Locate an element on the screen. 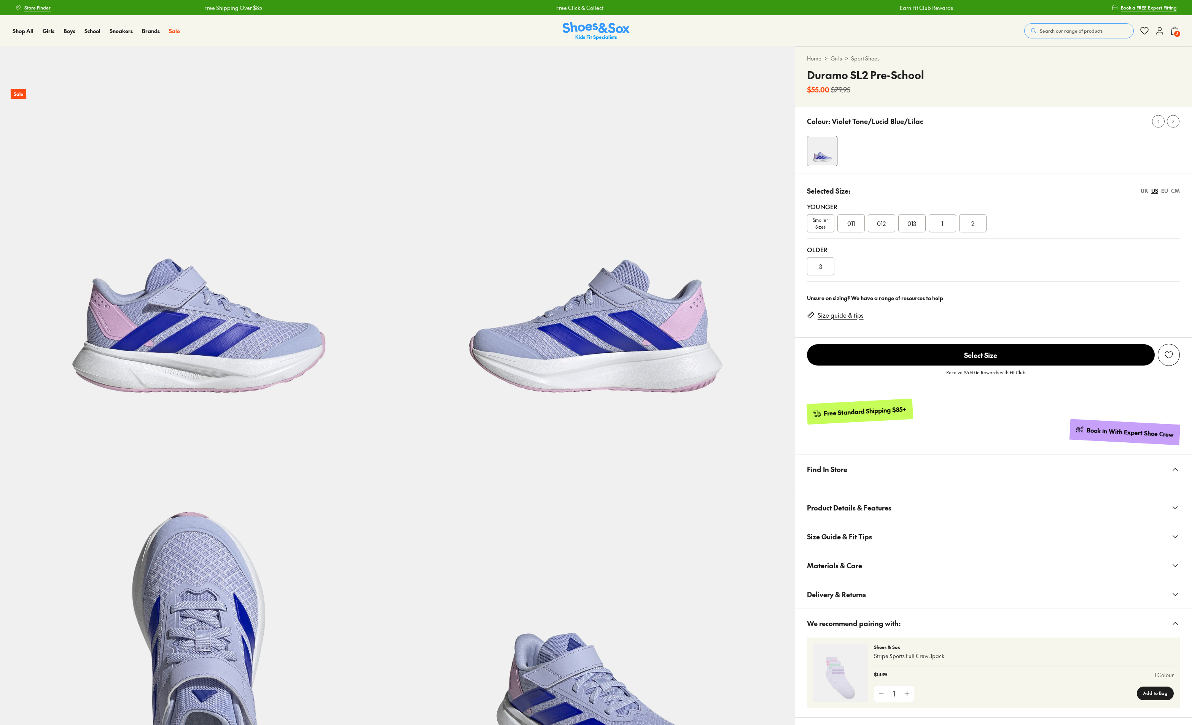 This screenshot has height=725, width=1192. a: Sale is located at coordinates (174, 31).